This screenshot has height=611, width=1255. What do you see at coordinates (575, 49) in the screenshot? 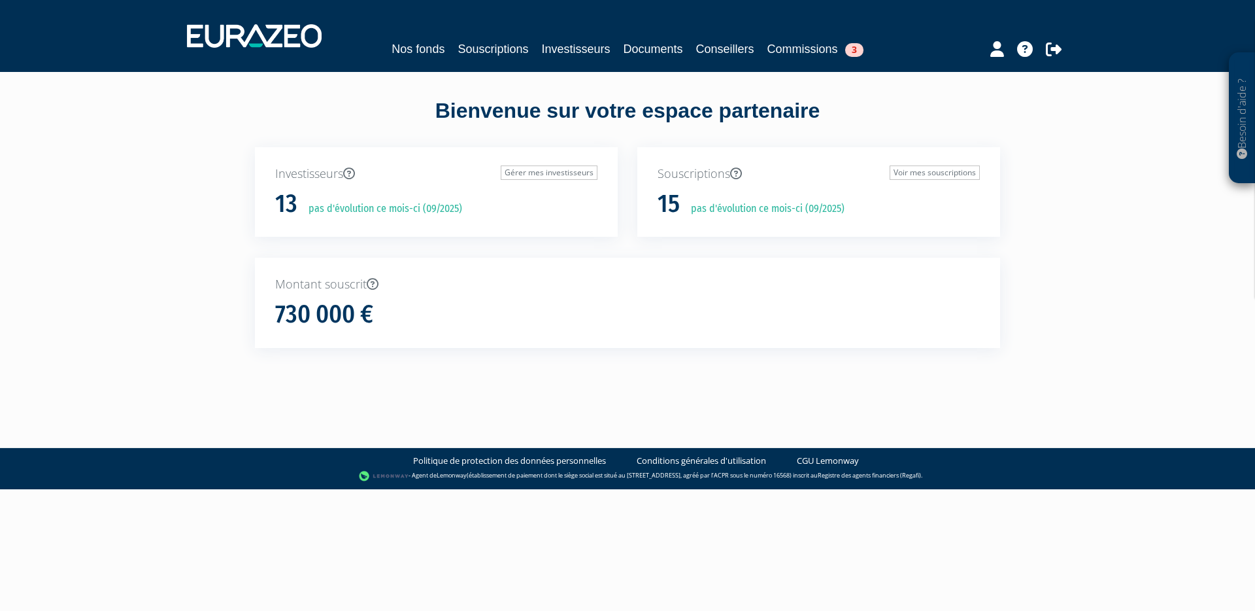
I see `a: Investisseurs` at bounding box center [575, 49].